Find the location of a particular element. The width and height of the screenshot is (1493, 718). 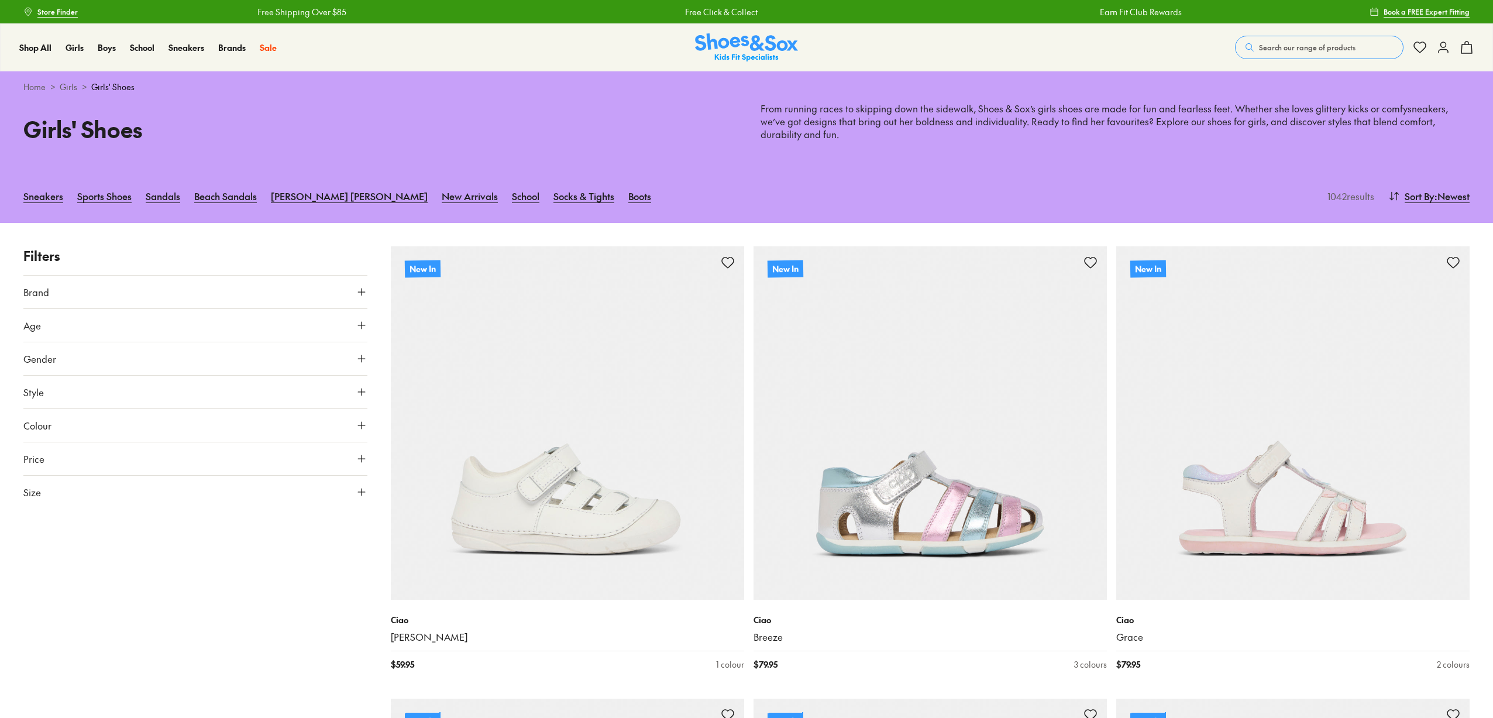

span: Girls is located at coordinates (74, 47).